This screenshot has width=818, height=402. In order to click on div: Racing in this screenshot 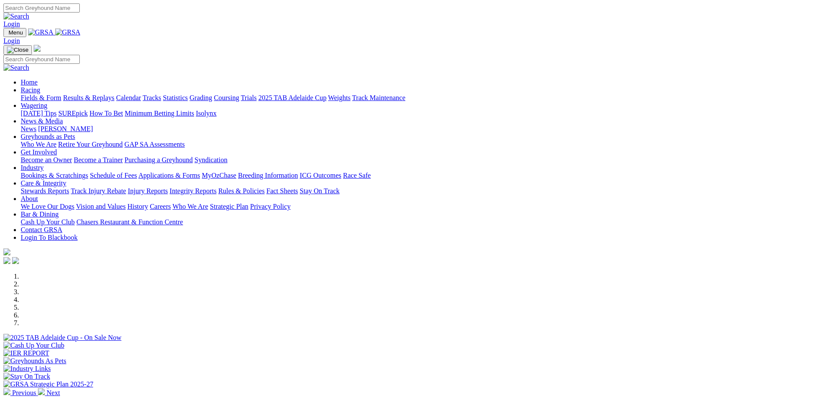, I will do `click(417, 98)`.